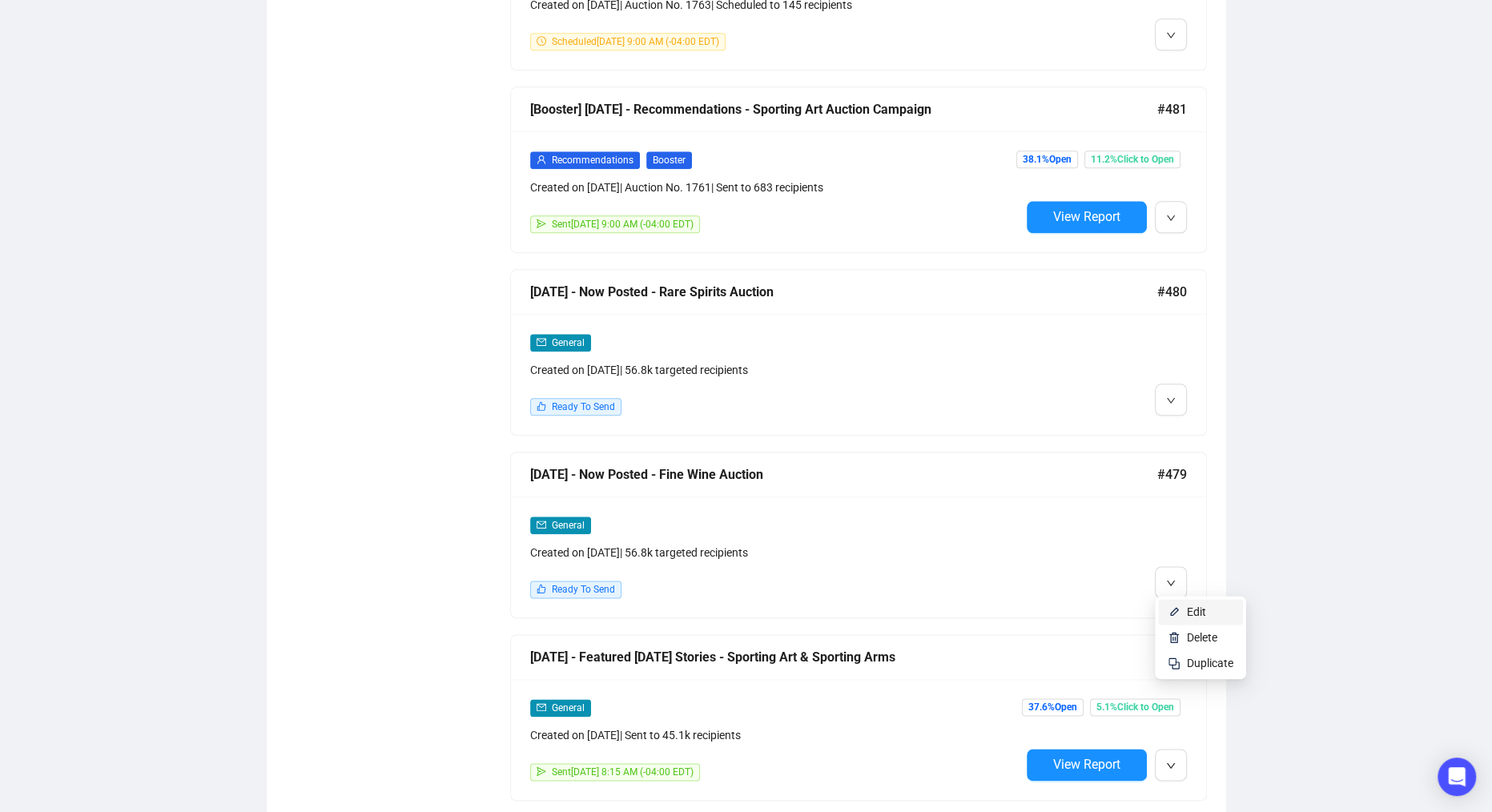  Describe the element at coordinates (1172, 291) in the screenshot. I see `span: #480` at that location.